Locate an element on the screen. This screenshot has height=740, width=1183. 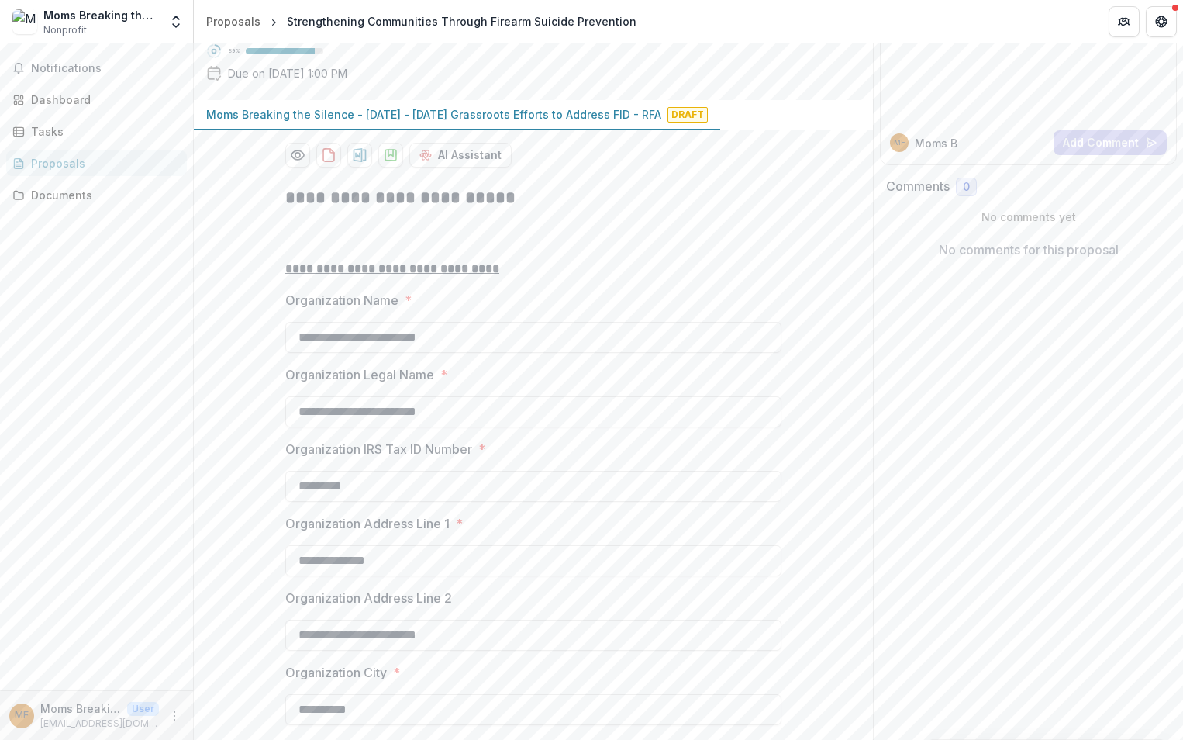
p: No comments yet is located at coordinates (1028, 216).